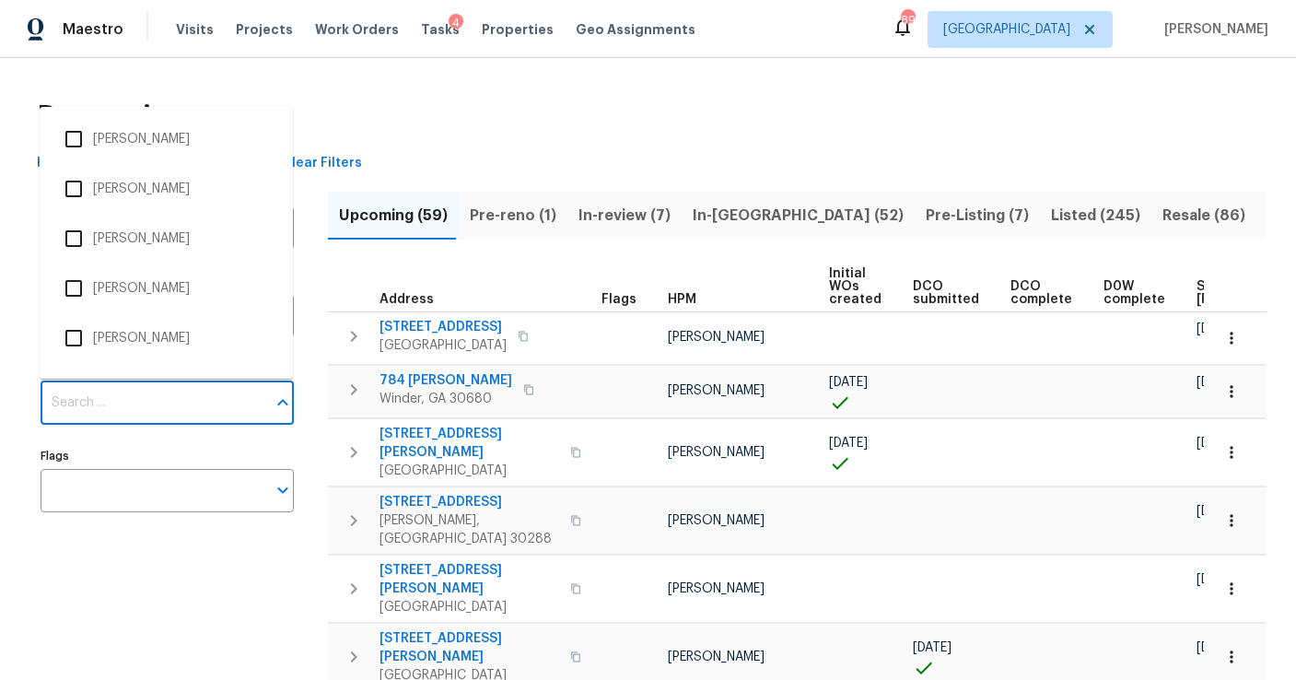 This screenshot has height=680, width=1296. Describe the element at coordinates (1041, 293) in the screenshot. I see `span: DCO complete` at that location.